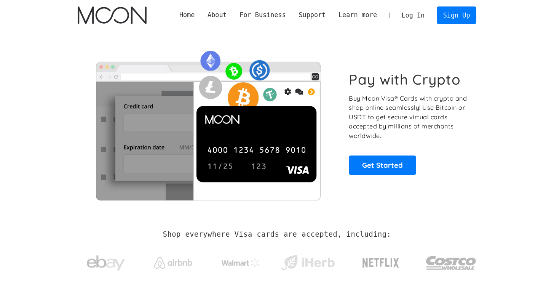 The height and width of the screenshot is (287, 554). Describe the element at coordinates (208, 123) in the screenshot. I see `img: Moon Cards let you spend your crypto anywhere Visa is accepted.` at that location.